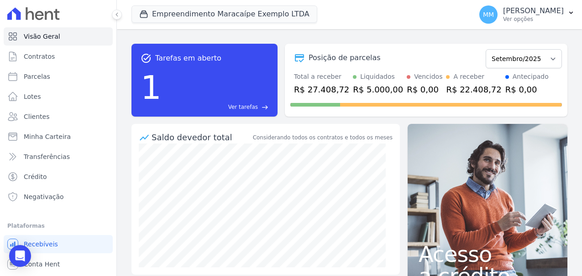 The width and height of the screenshot is (582, 276). I want to click on a: Clientes, so click(58, 117).